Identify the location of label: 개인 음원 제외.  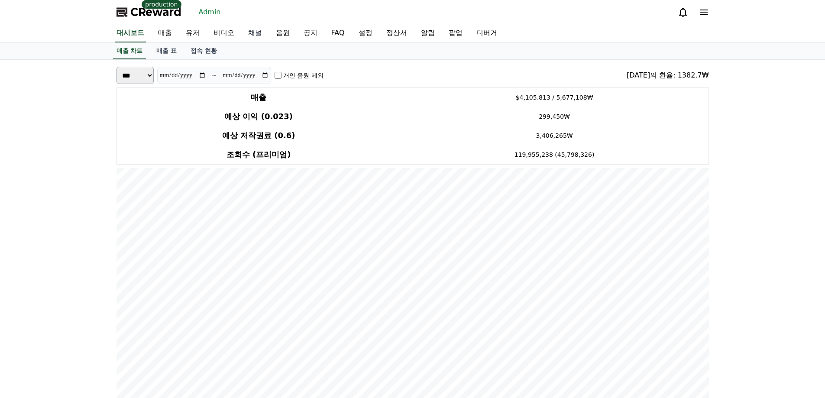
(303, 75).